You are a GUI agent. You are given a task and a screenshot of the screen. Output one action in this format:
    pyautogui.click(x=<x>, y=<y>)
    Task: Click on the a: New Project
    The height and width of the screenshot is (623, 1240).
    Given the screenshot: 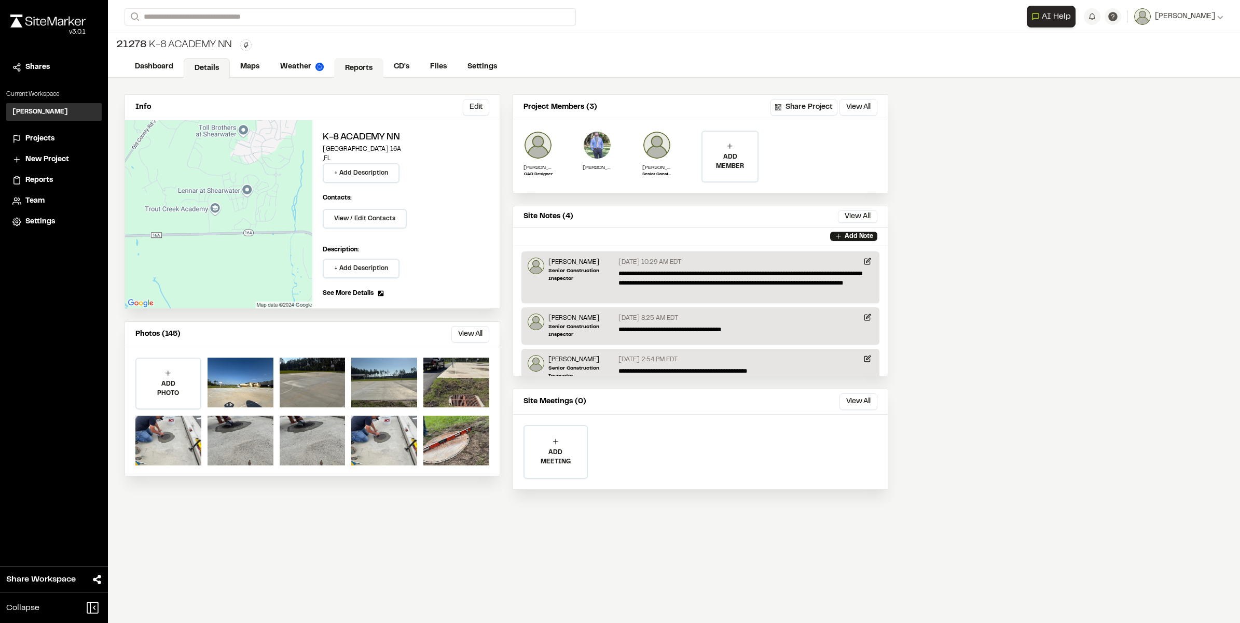 What is the action you would take?
    pyautogui.click(x=54, y=160)
    